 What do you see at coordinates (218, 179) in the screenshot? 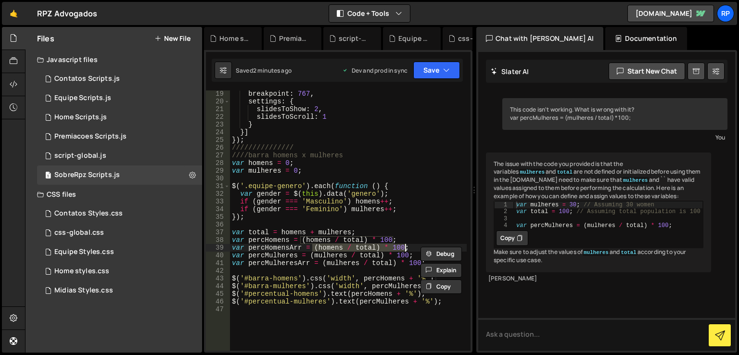
I see `div: 30` at bounding box center [218, 179].